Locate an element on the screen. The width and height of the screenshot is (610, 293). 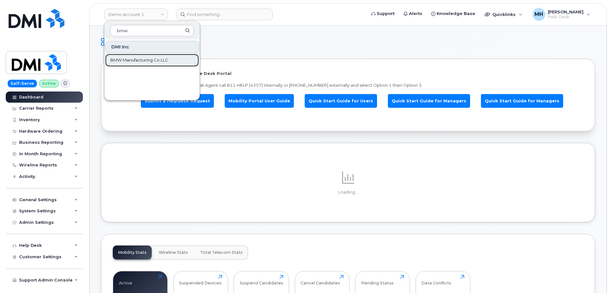
a: BMW Manufacturing Co LLC is located at coordinates (152, 60).